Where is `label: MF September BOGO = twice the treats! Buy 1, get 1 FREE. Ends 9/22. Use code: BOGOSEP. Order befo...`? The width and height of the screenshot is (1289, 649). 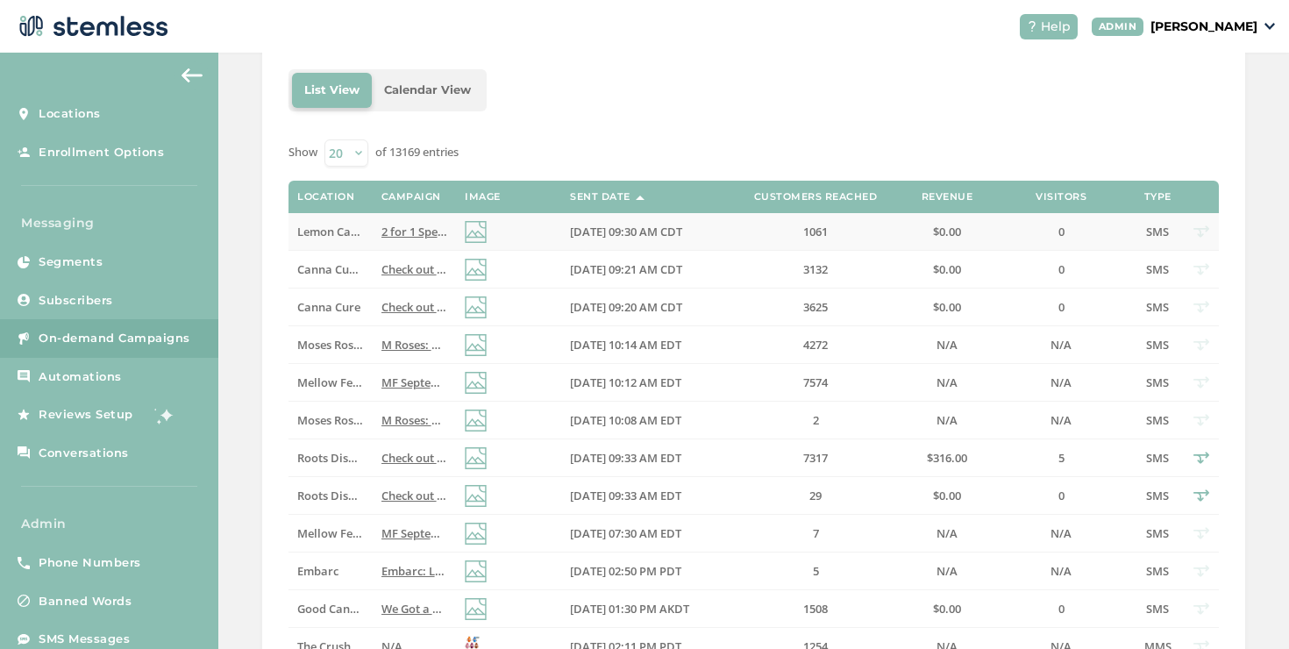
label: MF September BOGO = twice the treats! Buy 1, get 1 FREE. Ends 9/22. Use code: BOGOSEP. Order befo... is located at coordinates (414, 382).